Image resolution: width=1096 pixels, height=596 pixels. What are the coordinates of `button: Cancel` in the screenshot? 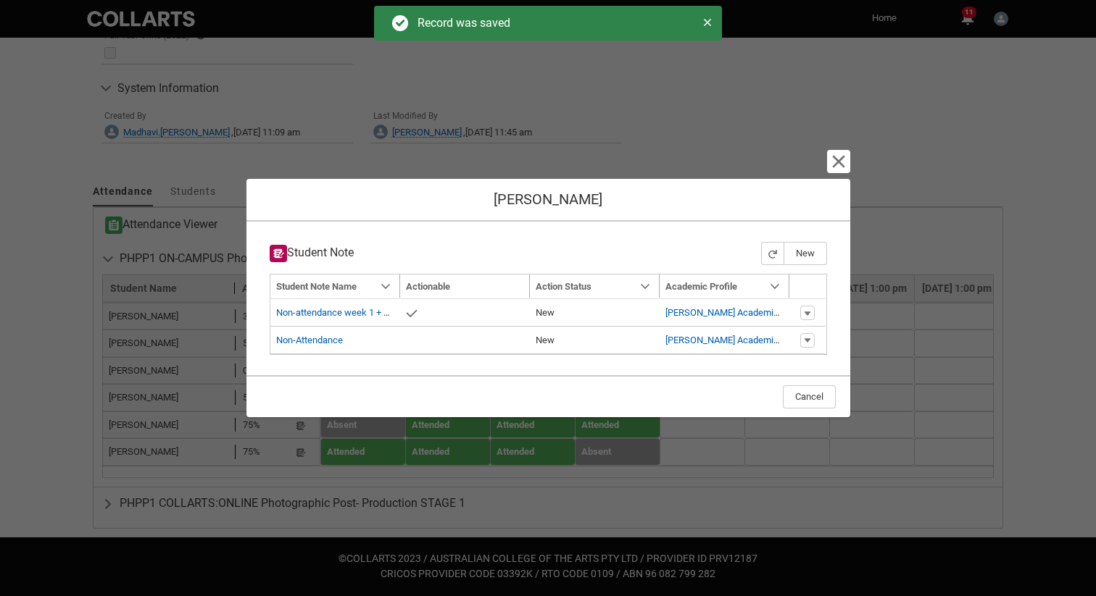 It's located at (809, 397).